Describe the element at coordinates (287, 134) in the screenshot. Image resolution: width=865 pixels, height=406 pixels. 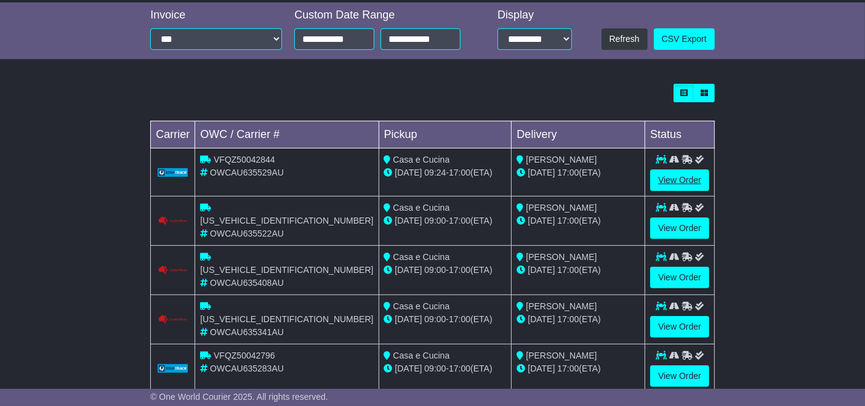
I see `td: OWC / Carrier #` at that location.